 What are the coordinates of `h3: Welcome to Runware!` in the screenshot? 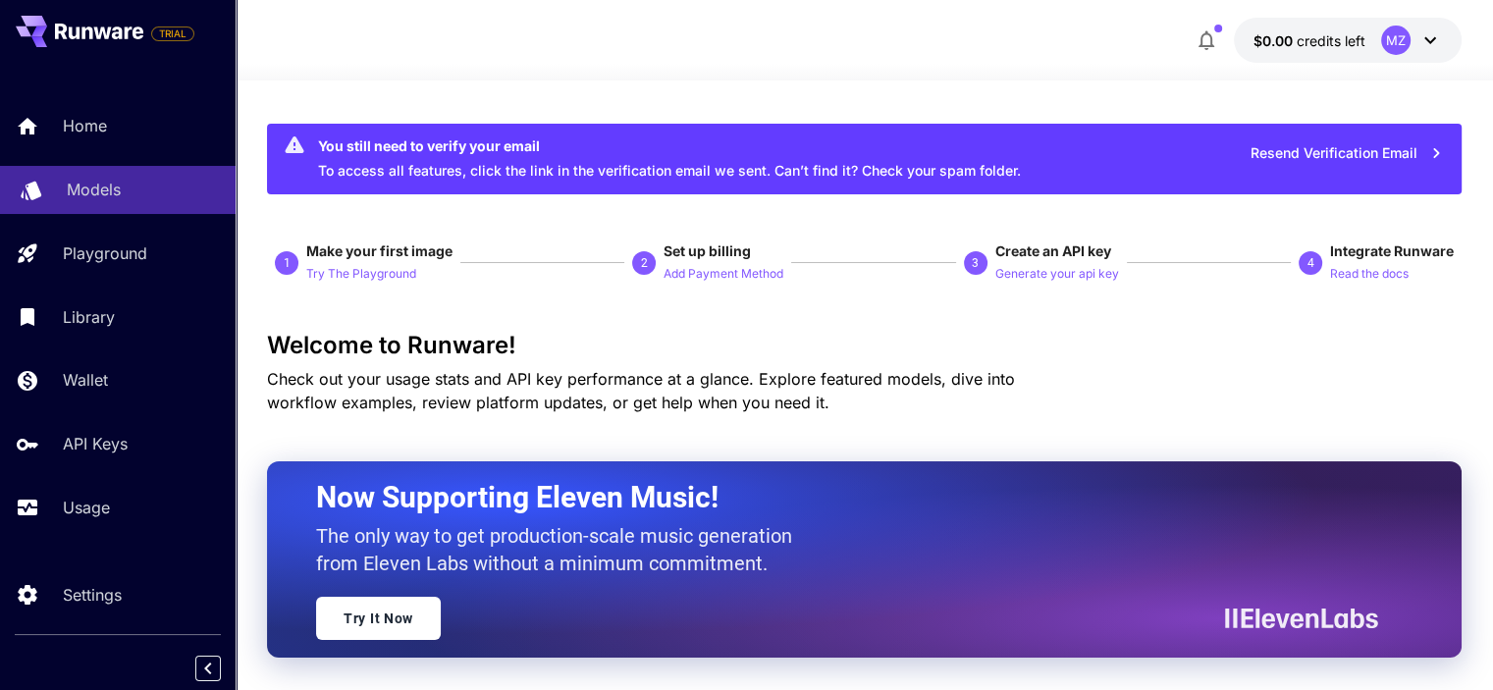 It's located at (864, 346).